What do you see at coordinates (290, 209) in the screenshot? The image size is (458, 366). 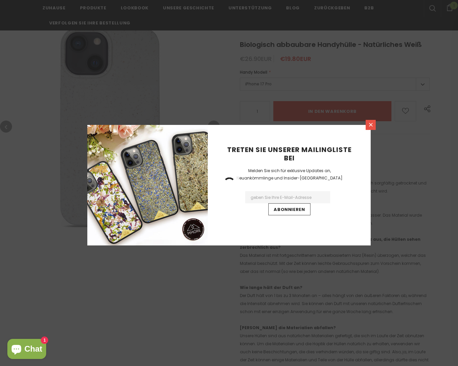 I see `input: Abonnieren` at bounding box center [290, 209].